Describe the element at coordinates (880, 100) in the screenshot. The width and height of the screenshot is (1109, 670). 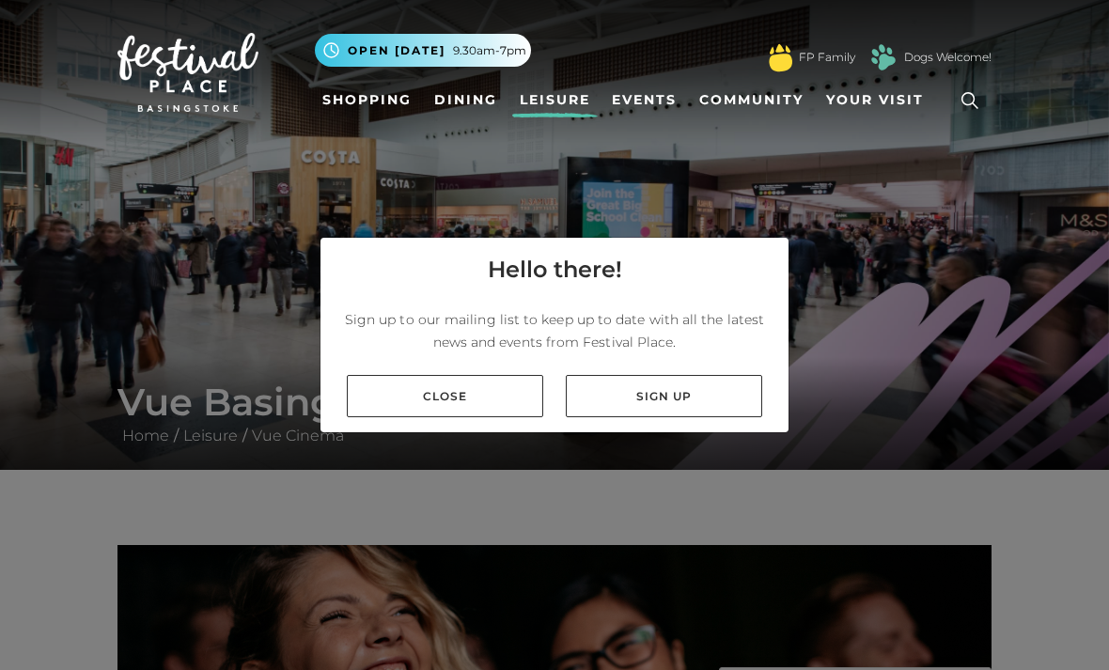
I see `a: Your Visit` at that location.